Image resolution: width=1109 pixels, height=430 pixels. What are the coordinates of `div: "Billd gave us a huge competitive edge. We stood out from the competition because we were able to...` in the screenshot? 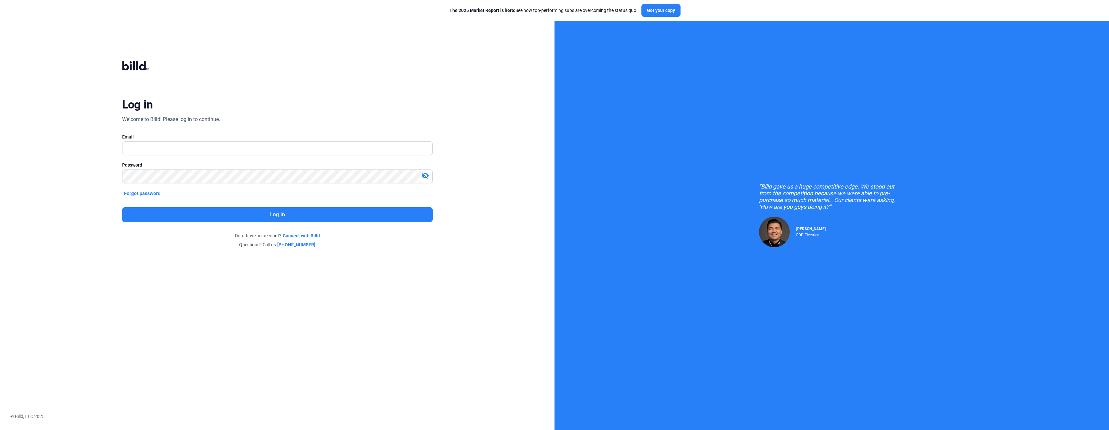 It's located at (832, 197).